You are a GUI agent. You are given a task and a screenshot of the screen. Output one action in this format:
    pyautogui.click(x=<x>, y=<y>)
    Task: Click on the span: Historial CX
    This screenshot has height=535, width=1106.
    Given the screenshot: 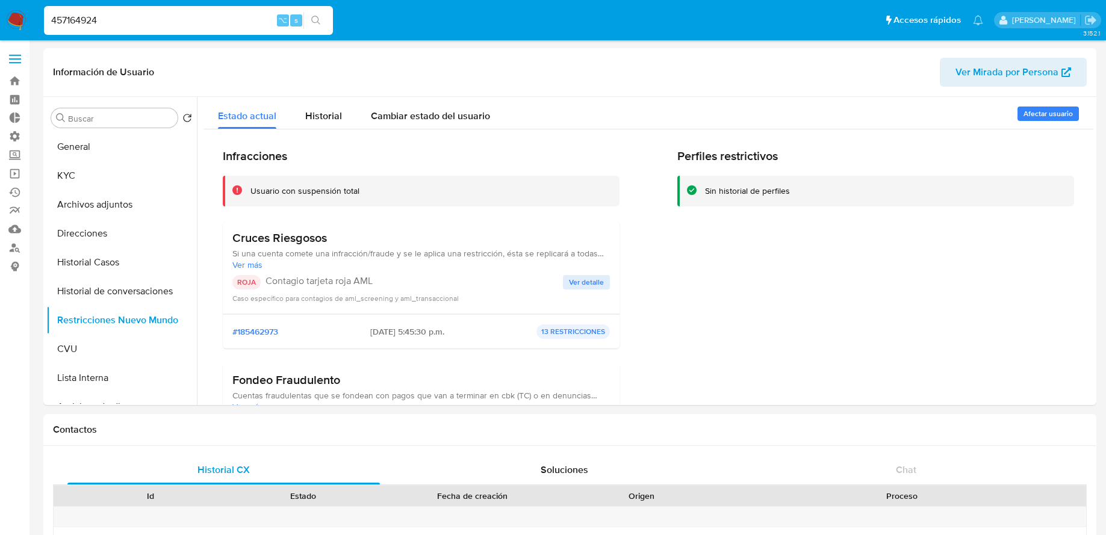 What is the action you would take?
    pyautogui.click(x=223, y=470)
    